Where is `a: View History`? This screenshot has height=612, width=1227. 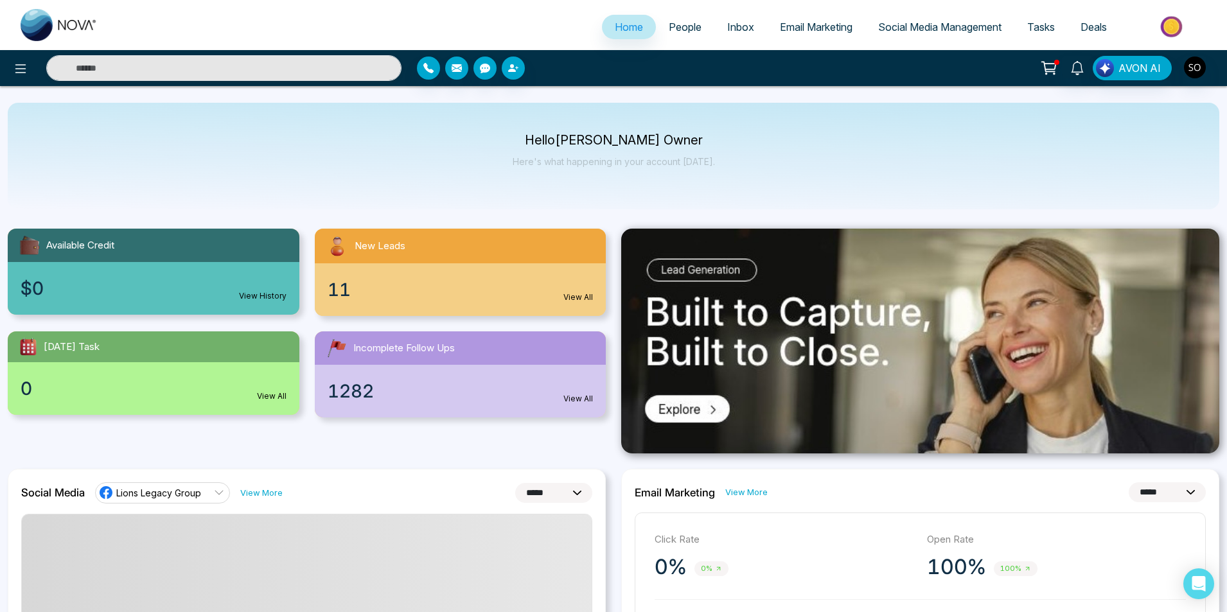
a: View History is located at coordinates (263, 296).